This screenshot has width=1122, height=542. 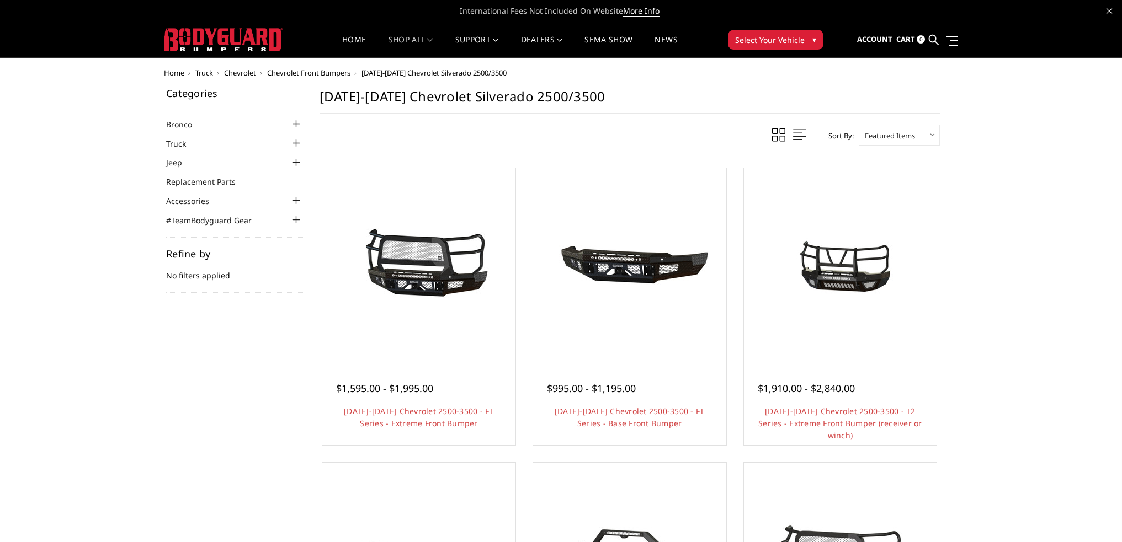 What do you see at coordinates (641, 11) in the screenshot?
I see `a: More Info` at bounding box center [641, 11].